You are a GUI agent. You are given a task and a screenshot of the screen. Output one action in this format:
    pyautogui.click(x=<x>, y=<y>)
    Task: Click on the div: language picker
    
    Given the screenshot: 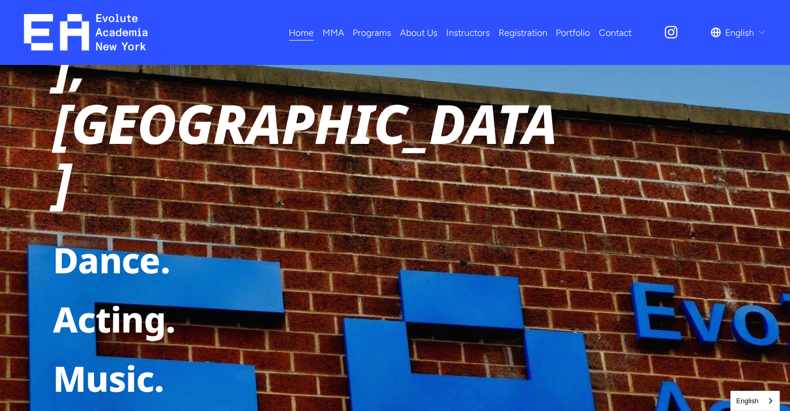 What is the action you would take?
    pyautogui.click(x=739, y=32)
    